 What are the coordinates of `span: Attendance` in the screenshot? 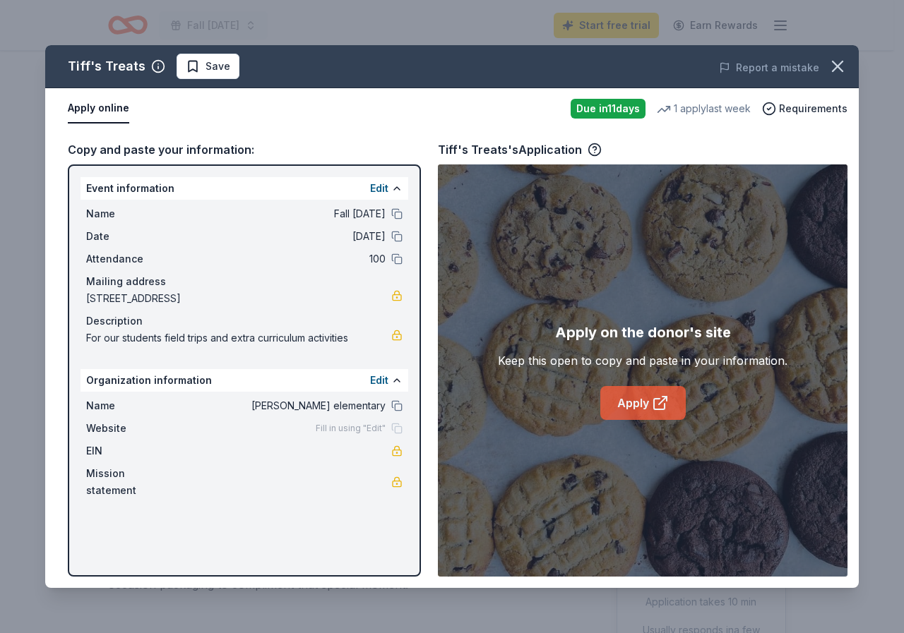 It's located at (133, 259).